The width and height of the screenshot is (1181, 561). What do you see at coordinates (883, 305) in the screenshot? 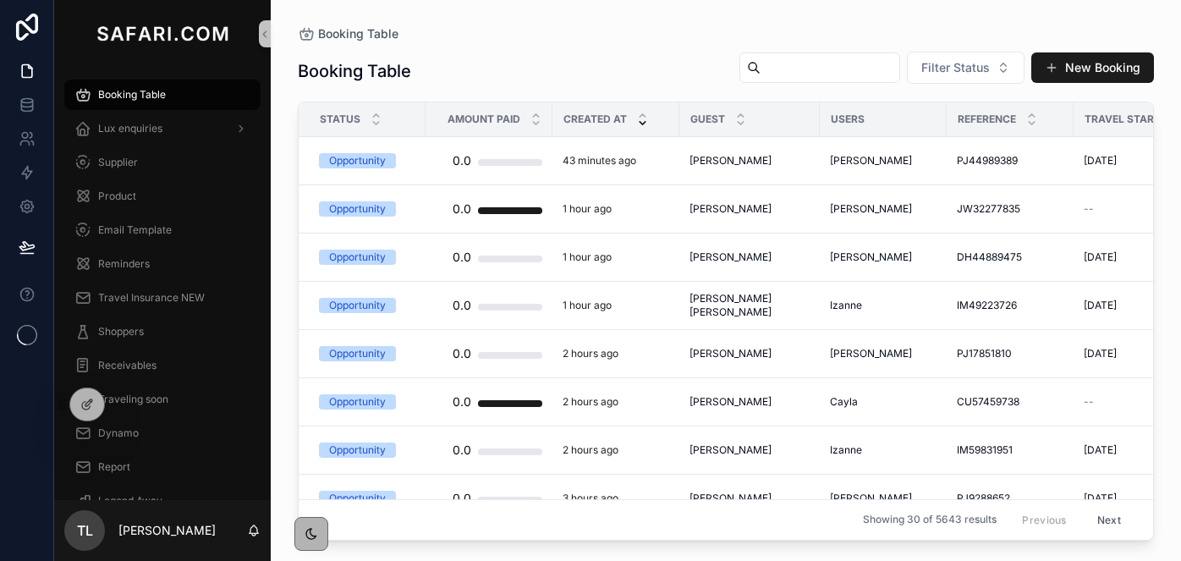
I see `a: Izanne` at bounding box center [883, 305].